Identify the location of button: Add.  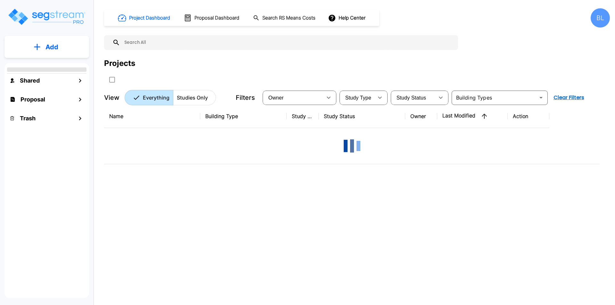
(47, 47).